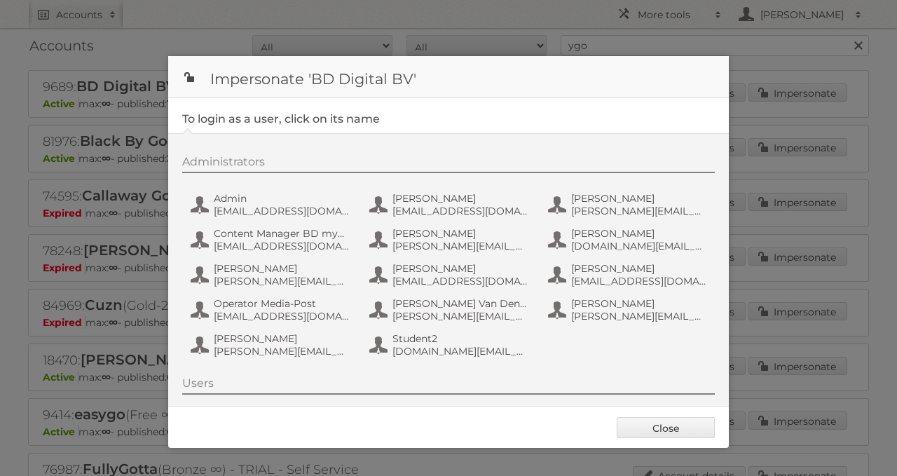 The image size is (897, 476). What do you see at coordinates (460, 338) in the screenshot?
I see `span: Student2` at bounding box center [460, 338].